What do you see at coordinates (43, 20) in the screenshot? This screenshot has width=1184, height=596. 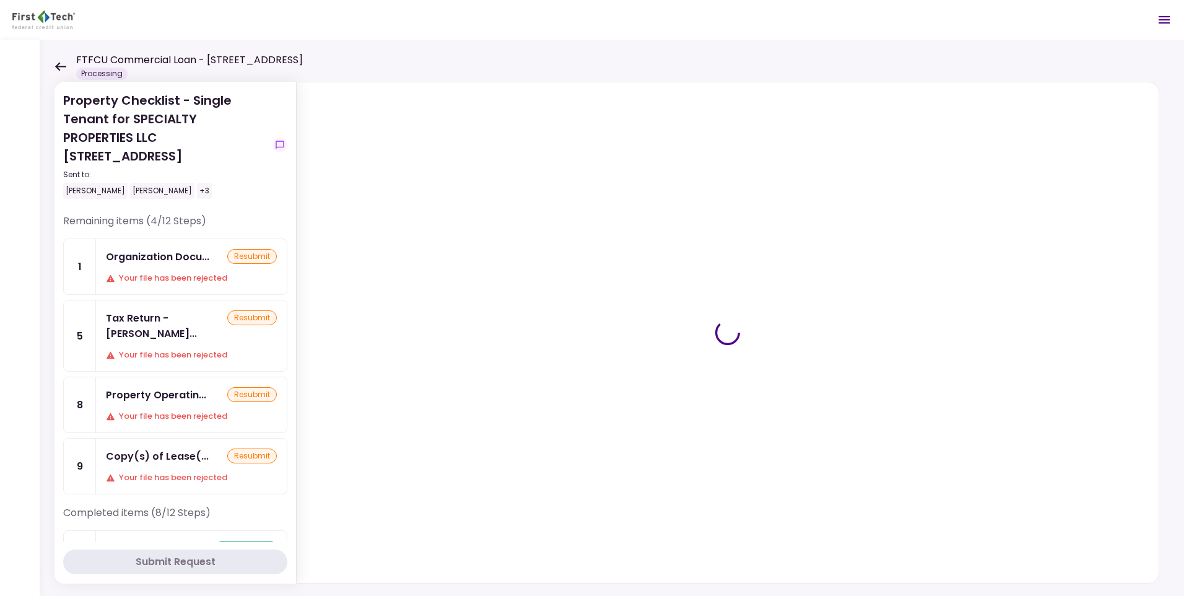 I see `img: Partner icon` at bounding box center [43, 20].